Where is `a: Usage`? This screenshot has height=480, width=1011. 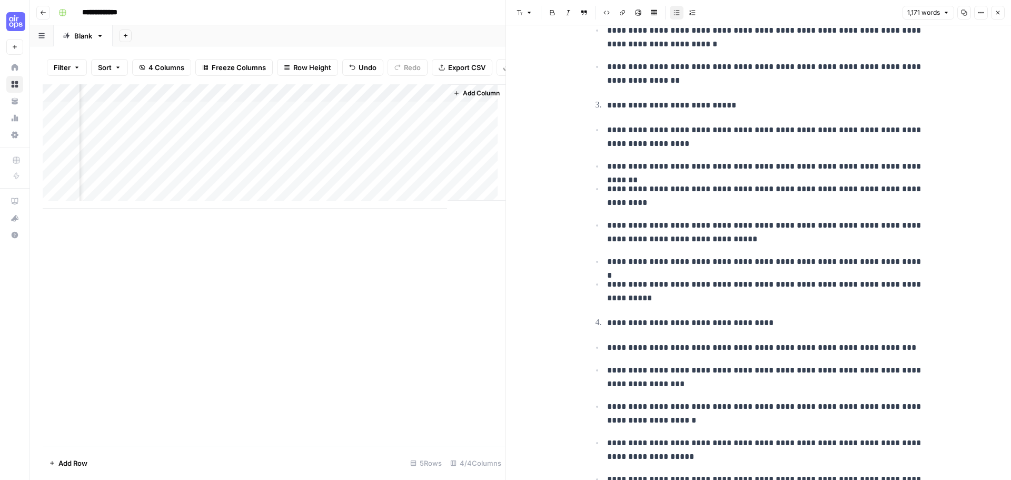
a: Usage is located at coordinates (15, 118).